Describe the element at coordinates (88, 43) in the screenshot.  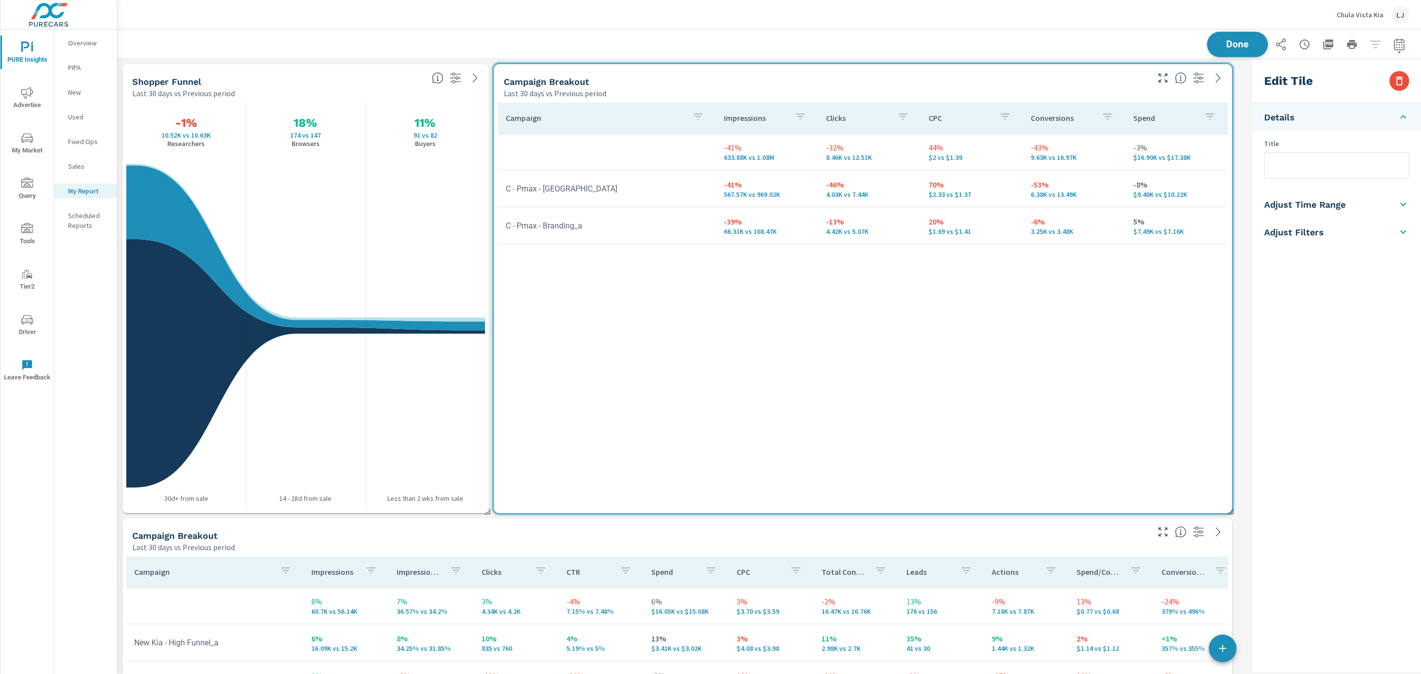
I see `p: Overview` at that location.